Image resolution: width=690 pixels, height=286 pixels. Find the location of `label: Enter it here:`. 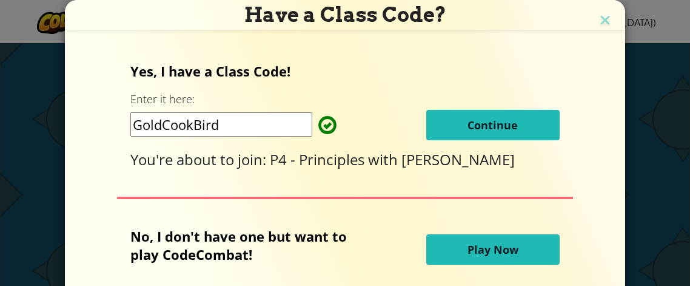

label: Enter it here: is located at coordinates (162, 99).